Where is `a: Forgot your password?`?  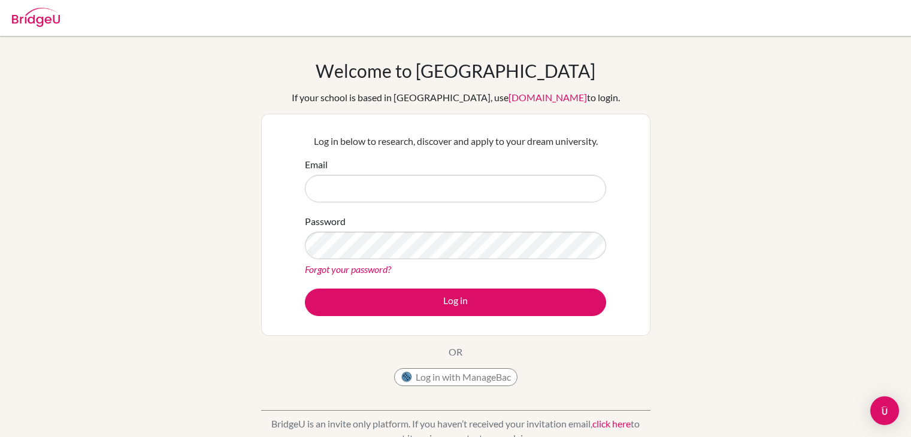 a: Forgot your password? is located at coordinates (348, 269).